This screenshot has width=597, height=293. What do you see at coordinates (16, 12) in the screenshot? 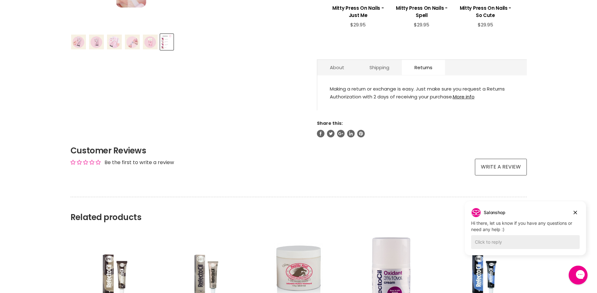
I see `img: Salonshop logo` at bounding box center [16, 12].